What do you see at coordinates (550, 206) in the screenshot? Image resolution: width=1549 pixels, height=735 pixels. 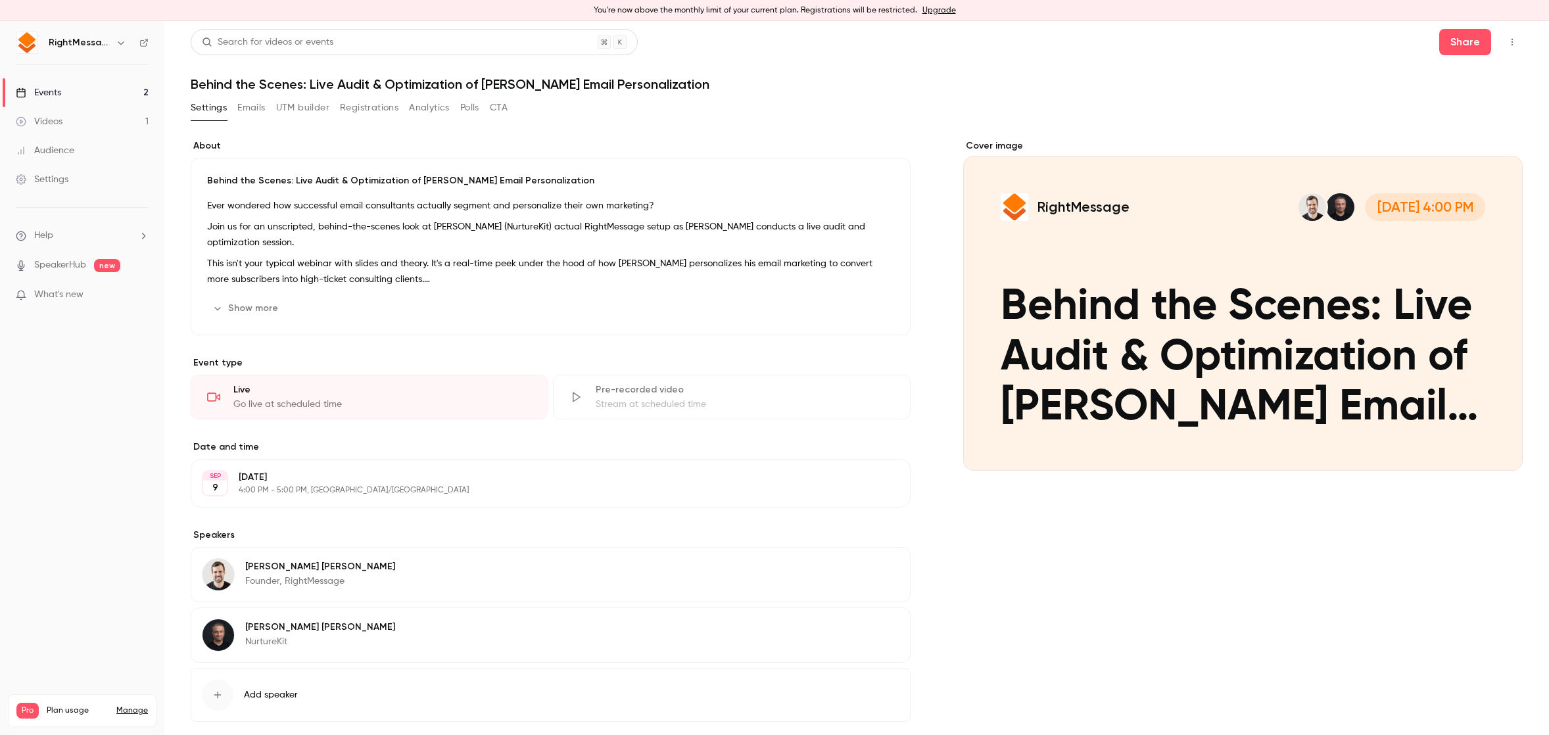 I see `p: Ever wondered how successful email consultants actually segment and personalize their own marketing?` at bounding box center [550, 206].